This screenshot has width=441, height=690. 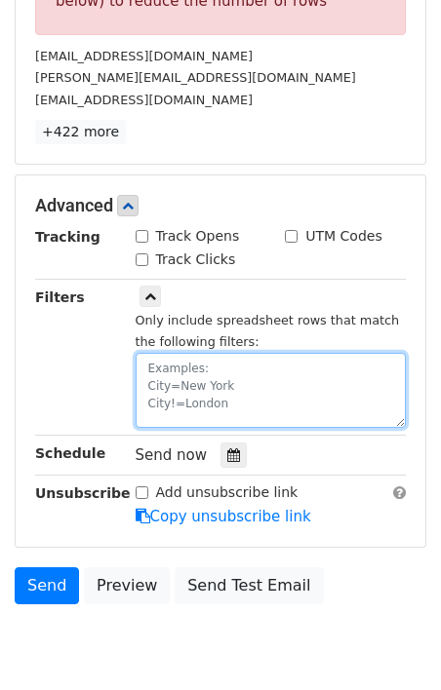 What do you see at coordinates (67, 237) in the screenshot?
I see `strong: Tracking` at bounding box center [67, 237].